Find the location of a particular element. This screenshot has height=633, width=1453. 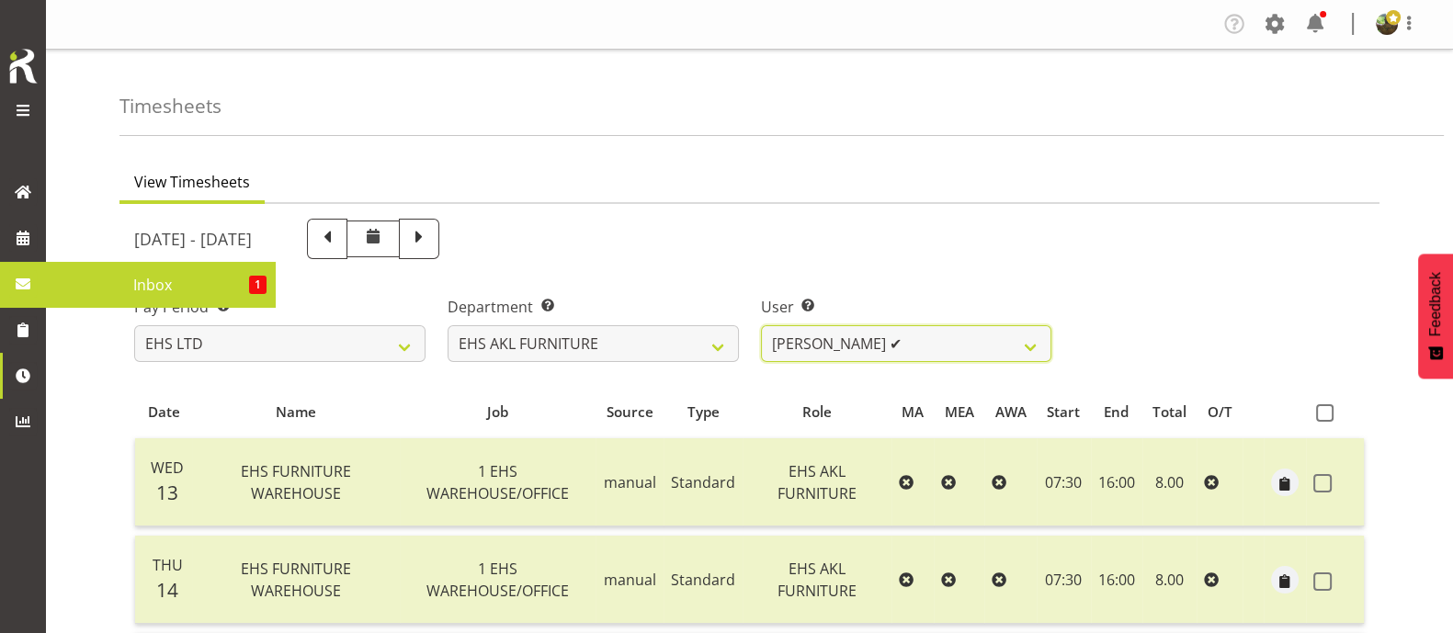

span: Job is located at coordinates (497, 412).